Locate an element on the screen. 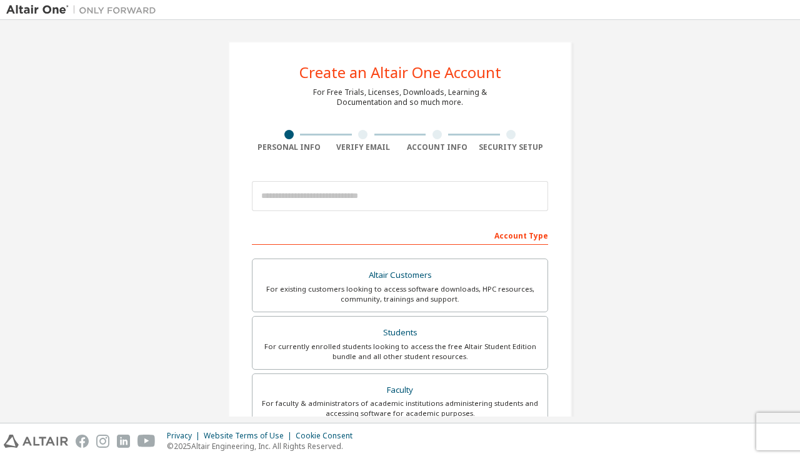  div: Website Terms of Use is located at coordinates (249, 436).